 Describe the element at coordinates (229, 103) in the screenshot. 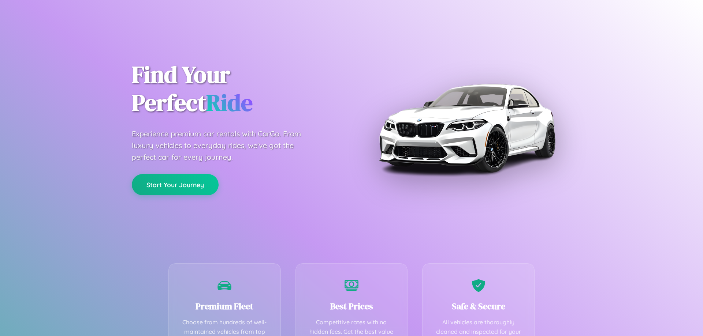

I see `span: Ride` at that location.